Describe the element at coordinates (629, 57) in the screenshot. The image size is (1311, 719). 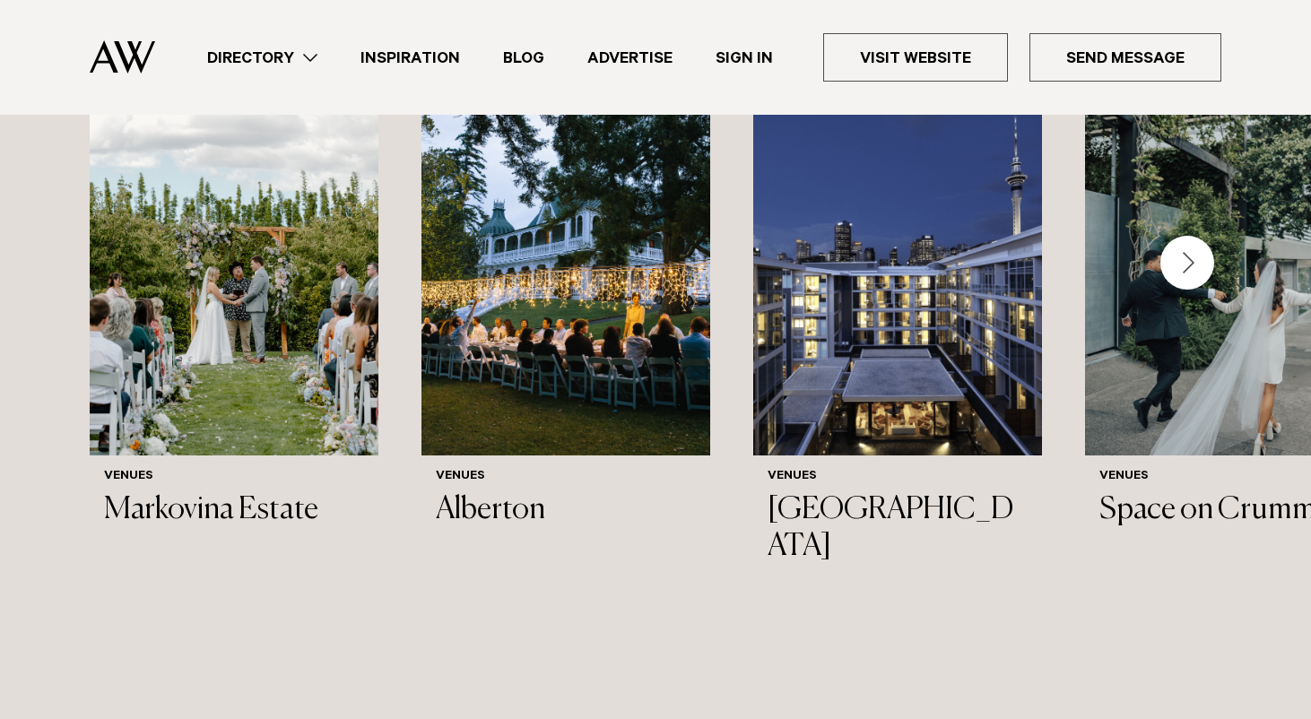
I see `a: Advertise` at that location.